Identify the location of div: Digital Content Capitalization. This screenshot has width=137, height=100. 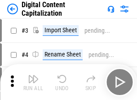
(62, 9).